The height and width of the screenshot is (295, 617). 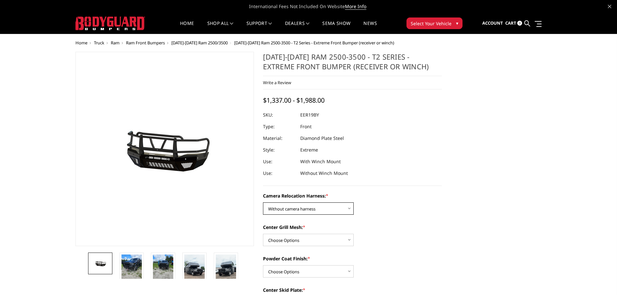 I want to click on a: Ram Front Bumpers, so click(x=145, y=43).